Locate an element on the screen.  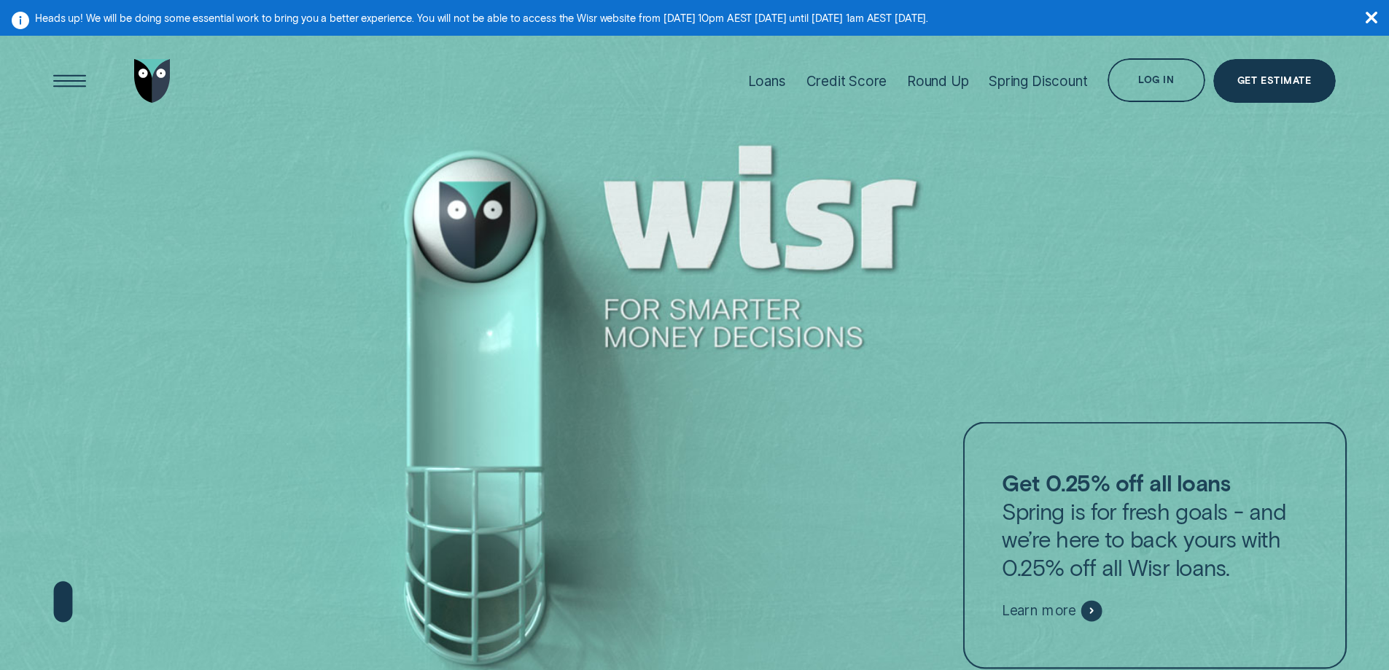
div: Loans is located at coordinates (767, 81).